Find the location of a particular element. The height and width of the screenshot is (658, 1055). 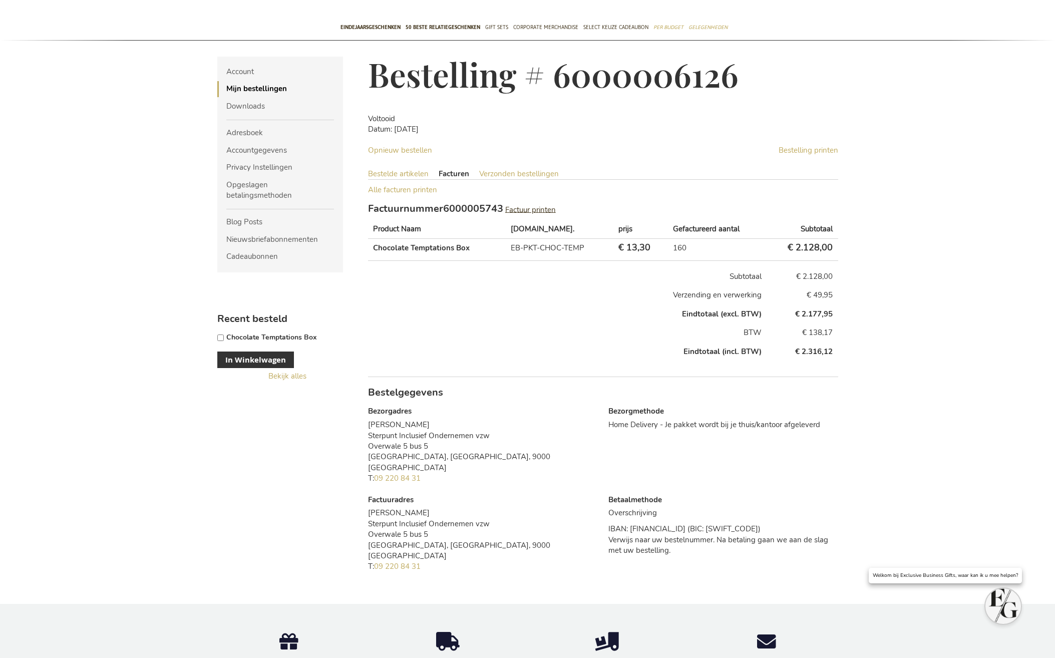

span: € 49,95 is located at coordinates (820, 295).